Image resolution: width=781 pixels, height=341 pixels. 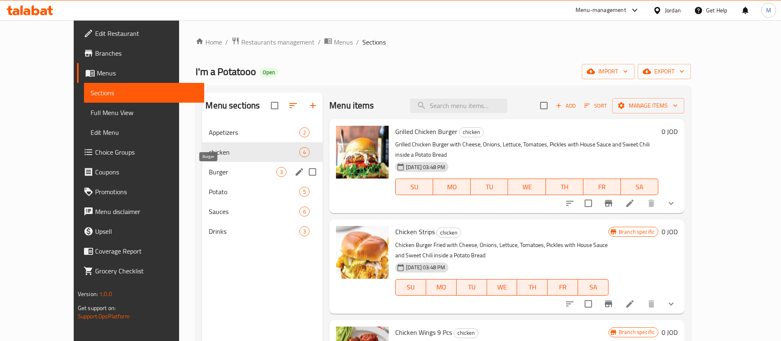 I want to click on a: Upsell, so click(x=140, y=231).